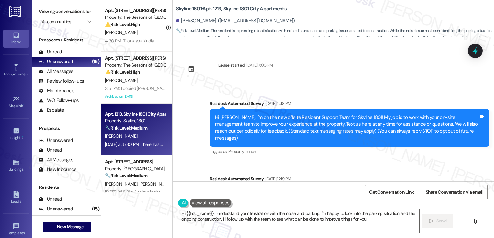 The width and height of the screenshot is (494, 238). Describe the element at coordinates (455, 192) in the screenshot. I see `button: Share Conversation via email` at that location.